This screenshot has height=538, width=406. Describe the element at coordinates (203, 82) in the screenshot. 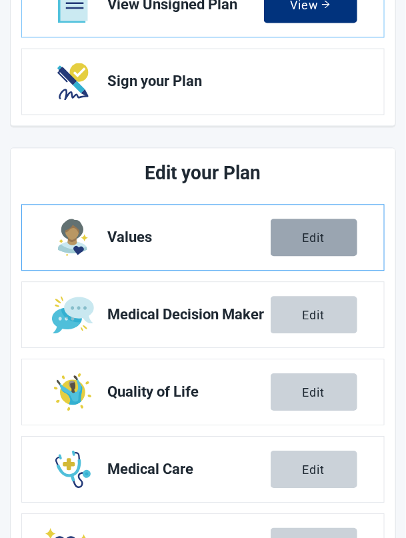

I see `a: Next Sign your Plan section` at that location.